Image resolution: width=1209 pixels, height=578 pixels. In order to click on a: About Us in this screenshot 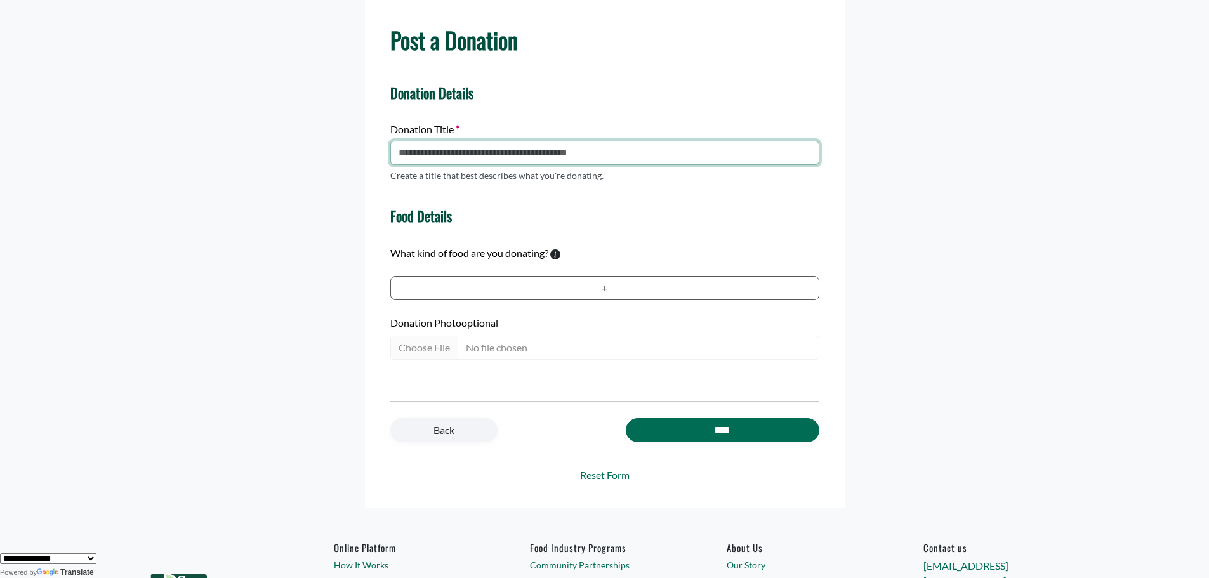, I will do `click(801, 548)`.